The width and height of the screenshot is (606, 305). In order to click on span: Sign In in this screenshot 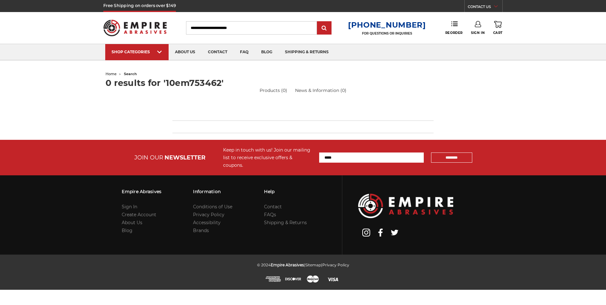, I will do `click(478, 33)`.